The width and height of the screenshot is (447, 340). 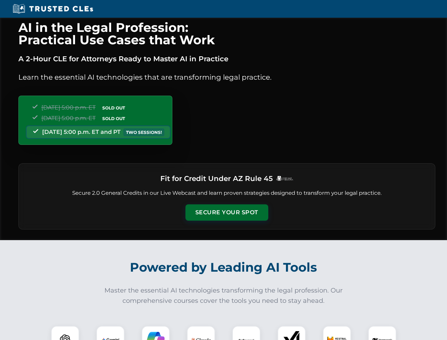 What do you see at coordinates (224, 296) in the screenshot?
I see `p: Master the essential AI technologies transforming the legal profession. Our comprehensive courses...` at bounding box center [224, 296].